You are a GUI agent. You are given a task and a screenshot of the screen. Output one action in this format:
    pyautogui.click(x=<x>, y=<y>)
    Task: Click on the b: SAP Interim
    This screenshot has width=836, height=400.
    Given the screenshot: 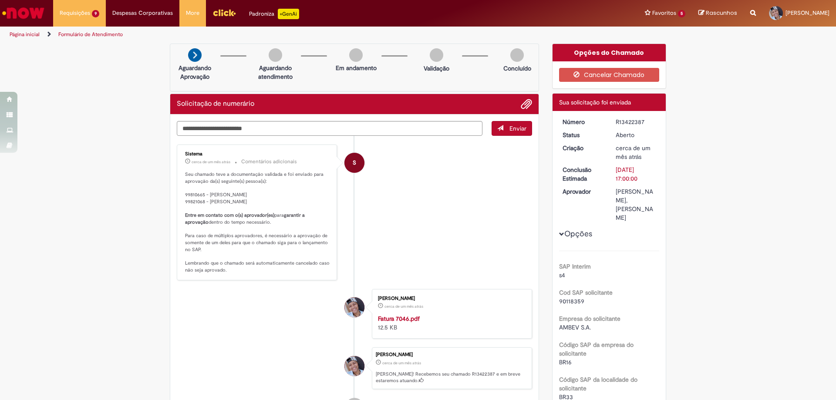 What is the action you would take?
    pyautogui.click(x=574, y=266)
    